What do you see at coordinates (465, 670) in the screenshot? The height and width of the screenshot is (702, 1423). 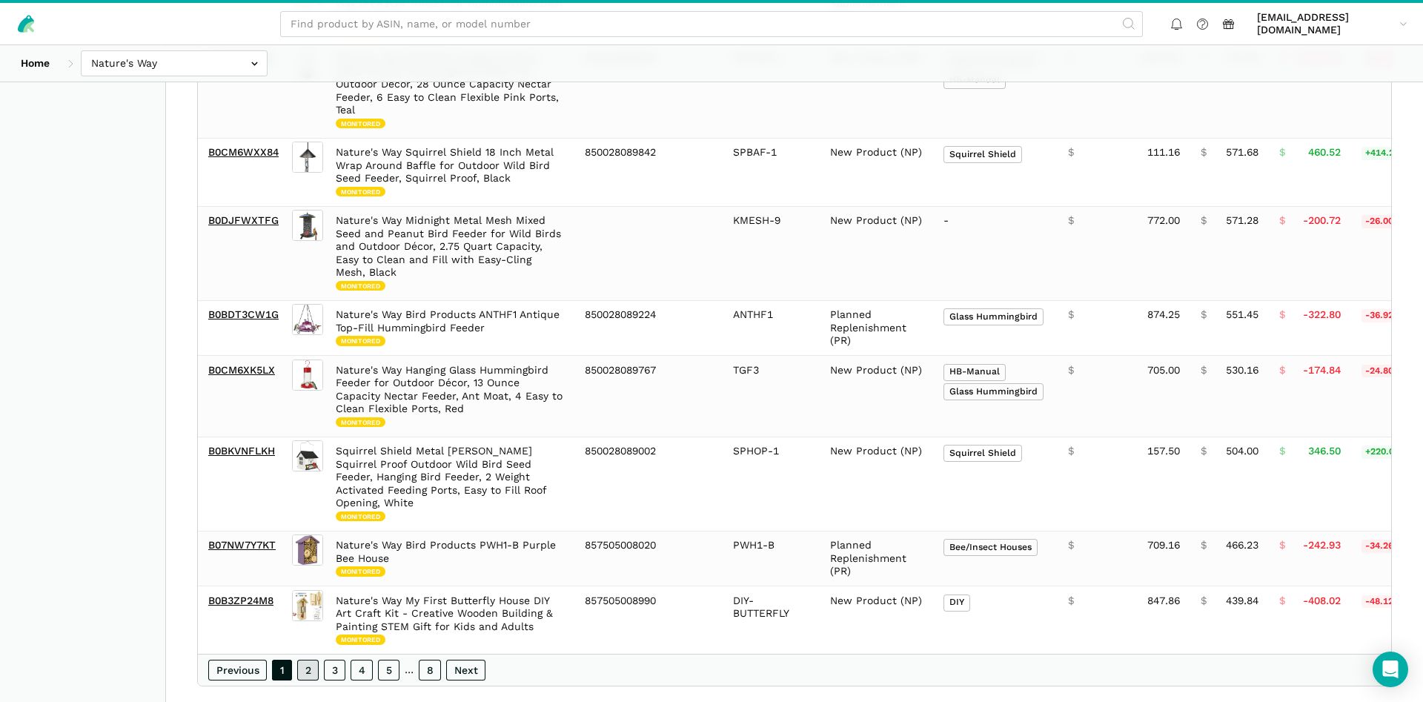 I see `a: Next` at bounding box center [465, 670].